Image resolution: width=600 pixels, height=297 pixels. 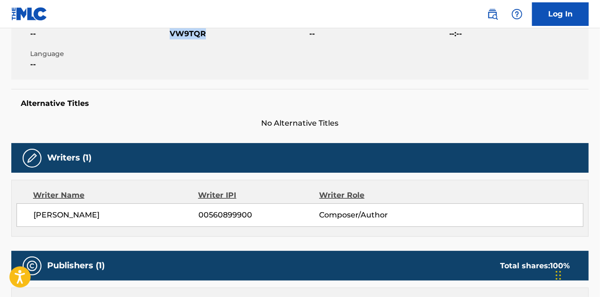 I want to click on div: Total shares:, so click(x=535, y=266).